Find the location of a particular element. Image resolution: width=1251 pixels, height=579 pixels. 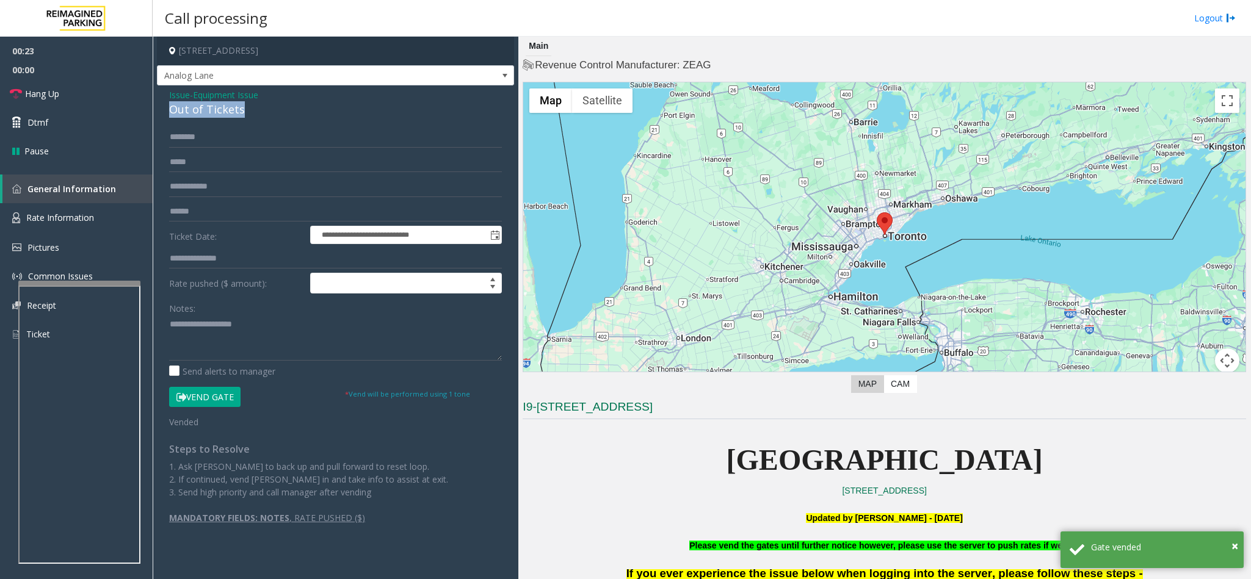

span: Dtmf is located at coordinates (38, 122).